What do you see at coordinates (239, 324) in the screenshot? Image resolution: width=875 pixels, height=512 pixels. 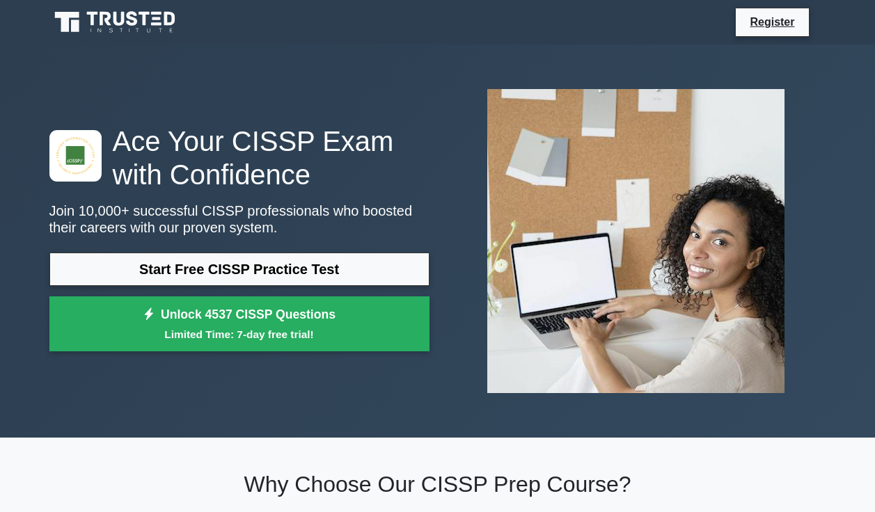 I see `a: Unlock 4537 CISSP QuestionsLimited Time: 7-day free trial!` at bounding box center [239, 324].